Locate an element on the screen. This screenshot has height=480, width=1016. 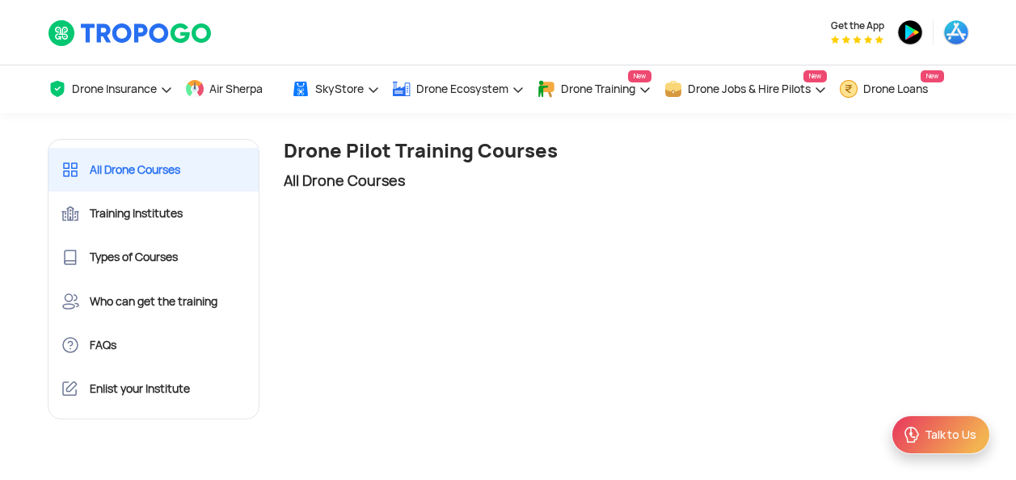
a: Air Sherpa is located at coordinates (232, 89).